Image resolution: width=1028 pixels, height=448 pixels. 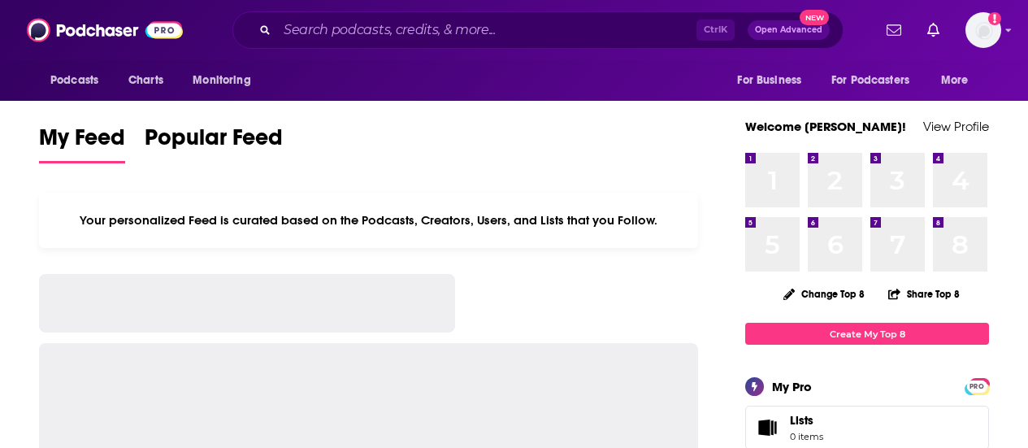 I want to click on span: Ctrl K, so click(x=715, y=30).